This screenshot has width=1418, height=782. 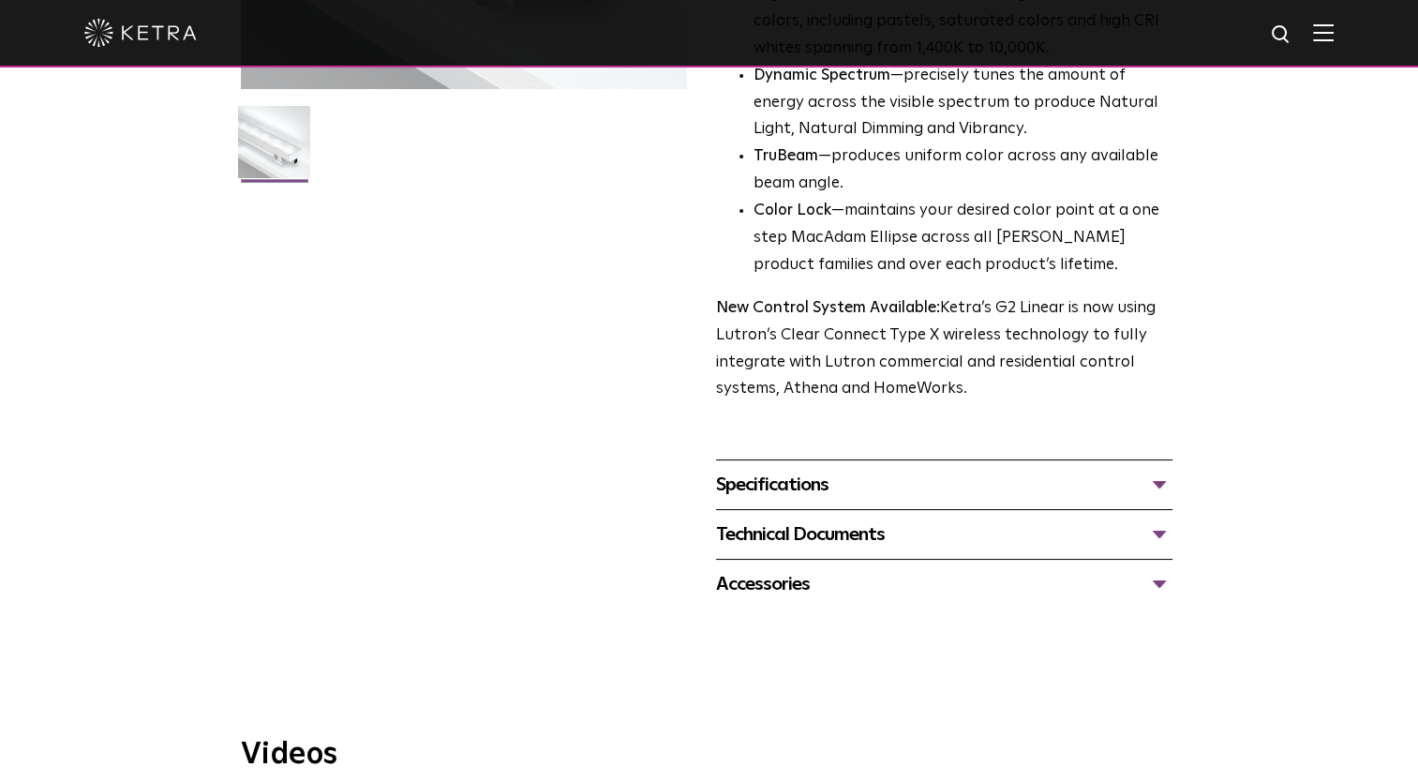 I want to click on div: Technical Documents, so click(x=944, y=534).